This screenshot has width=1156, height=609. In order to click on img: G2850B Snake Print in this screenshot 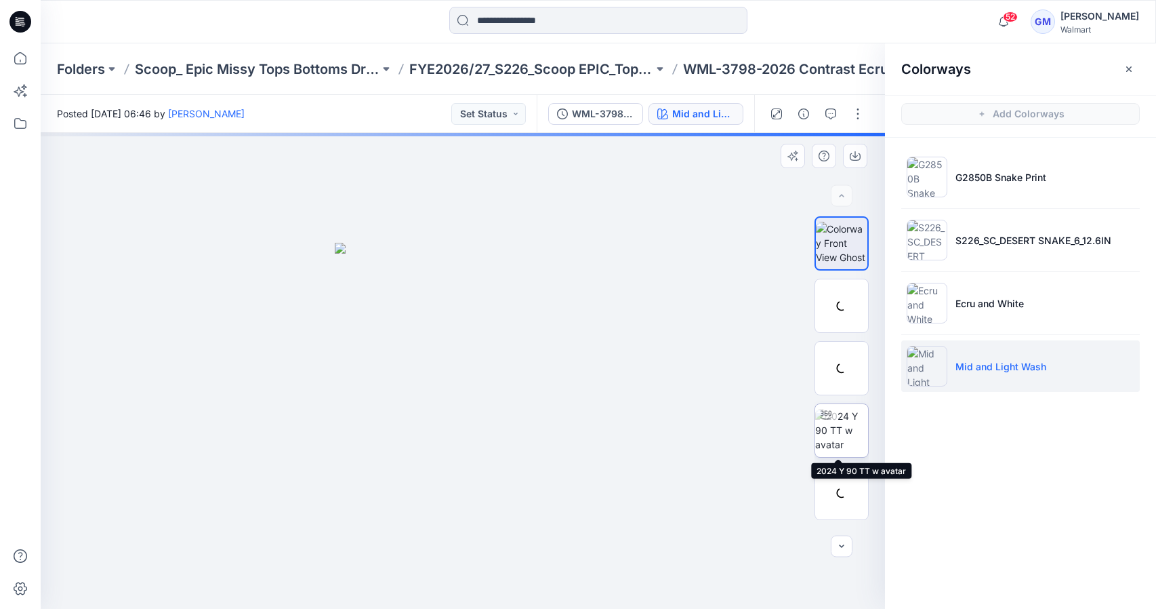, I will do `click(927, 177)`.